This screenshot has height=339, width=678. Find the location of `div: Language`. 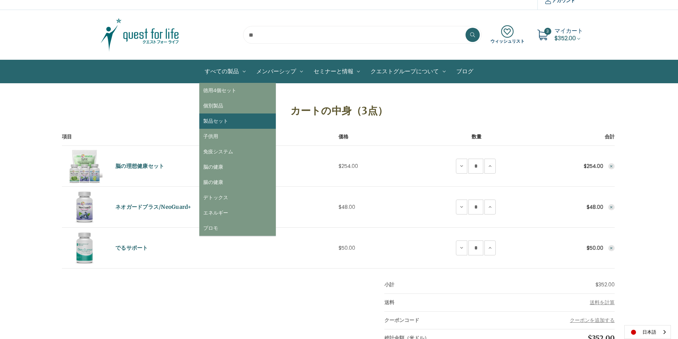

div: Language is located at coordinates (648, 332).